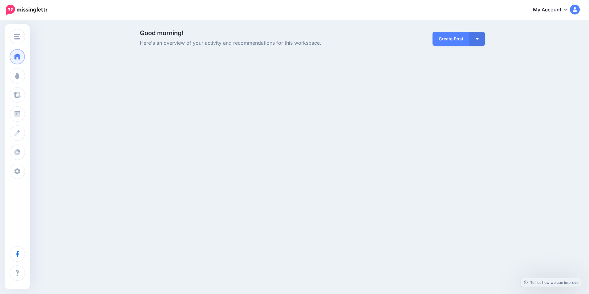 This screenshot has width=589, height=294. What do you see at coordinates (162, 33) in the screenshot?
I see `span: Good morning!` at bounding box center [162, 33].